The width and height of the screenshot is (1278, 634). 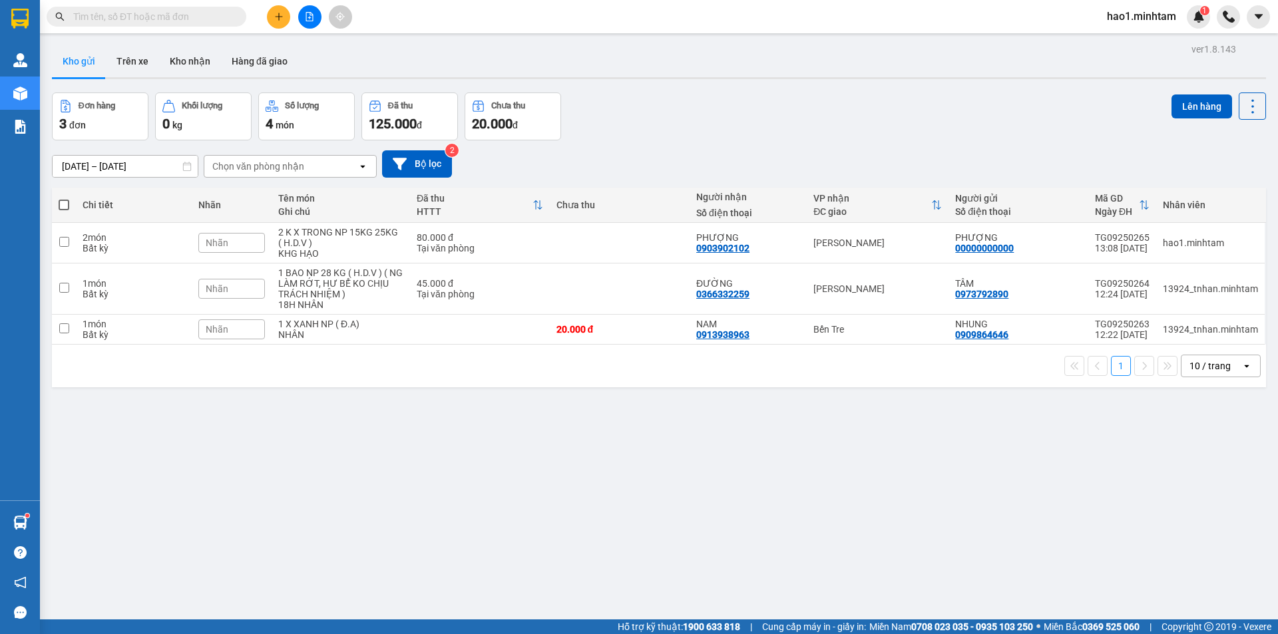 I want to click on div: TG09250263, so click(x=1122, y=324).